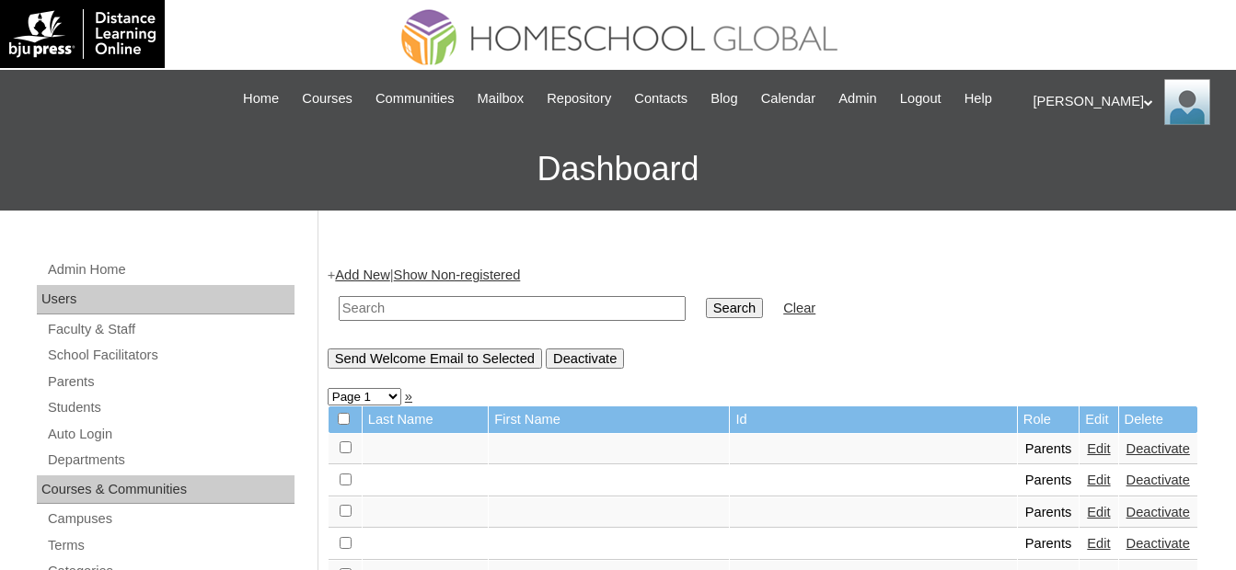 The width and height of the screenshot is (1236, 570). What do you see at coordinates (170, 270) in the screenshot?
I see `a: Admin Home` at bounding box center [170, 270].